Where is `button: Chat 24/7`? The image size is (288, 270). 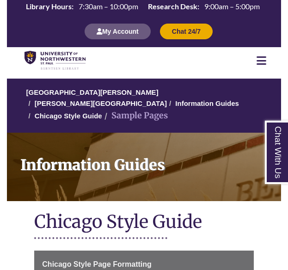
button: Chat 24/7 is located at coordinates (186, 31).